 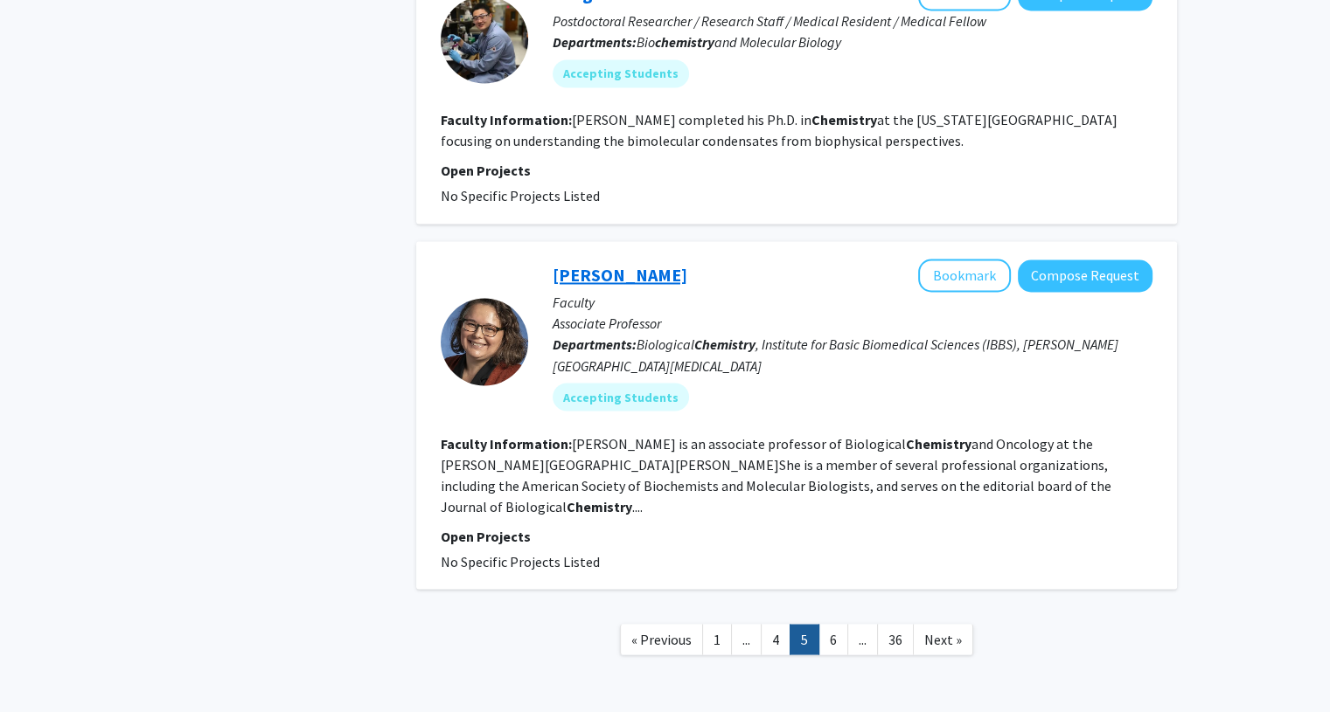 What do you see at coordinates (775, 639) in the screenshot?
I see `a: 4` at bounding box center [775, 639].